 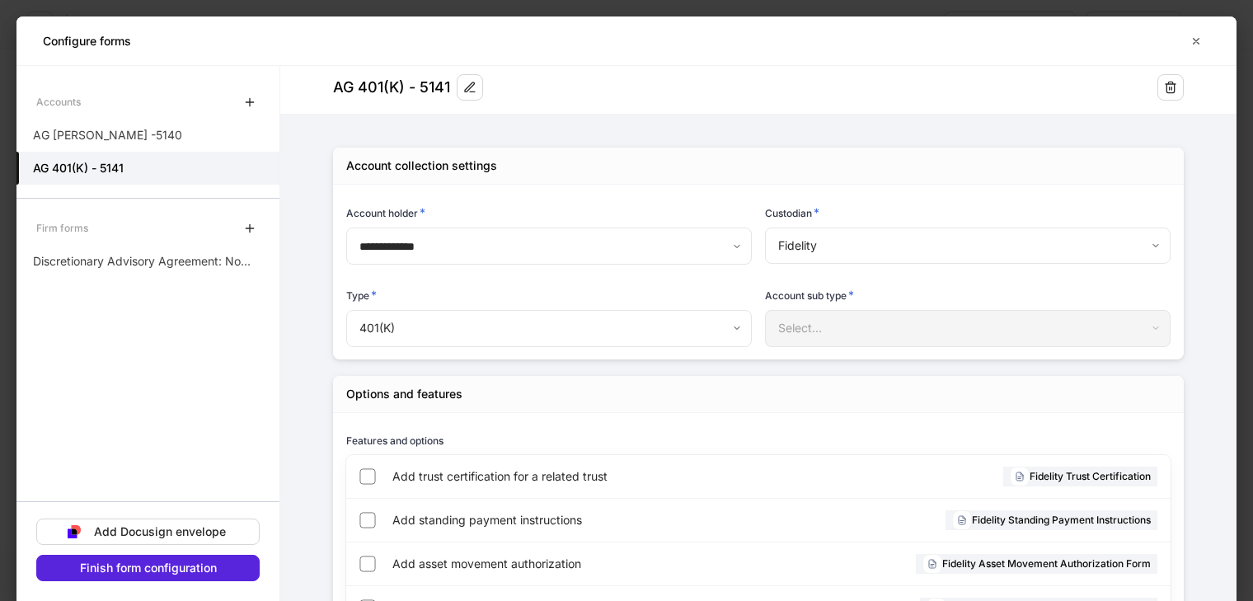 I want to click on span: Add asset movement authorization, so click(x=564, y=564).